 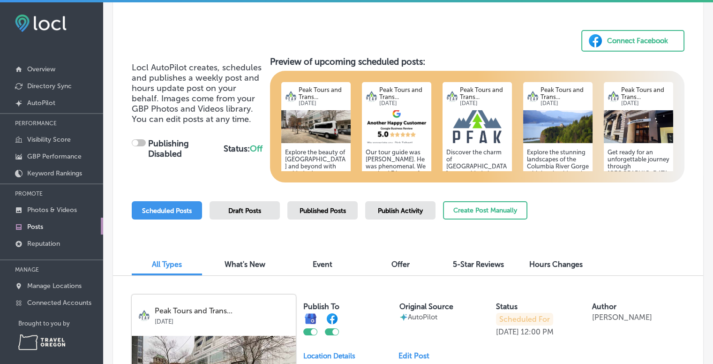 What do you see at coordinates (329, 356) in the screenshot?
I see `p: Location Details` at bounding box center [329, 356].